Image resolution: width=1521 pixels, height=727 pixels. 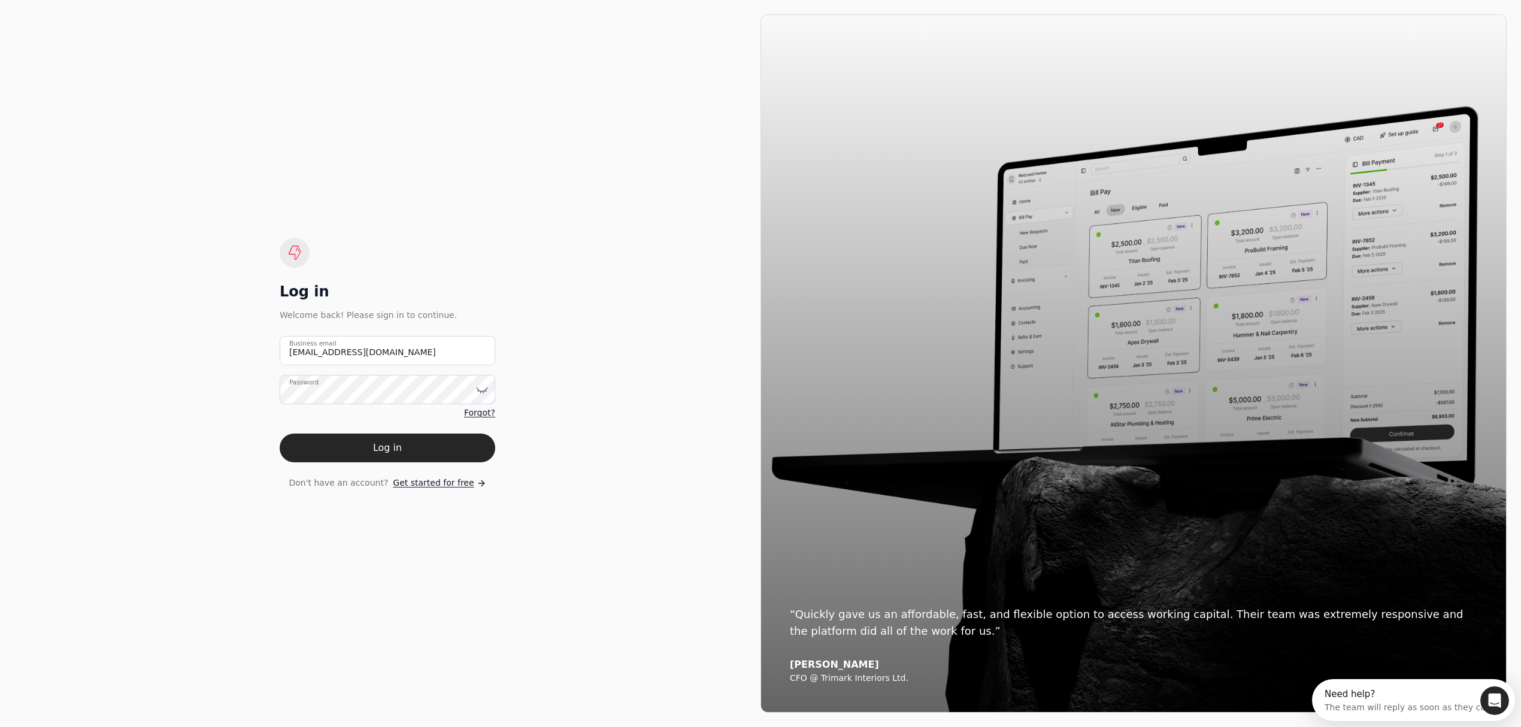 What do you see at coordinates (480, 413) in the screenshot?
I see `span: Forgot?` at bounding box center [480, 413].